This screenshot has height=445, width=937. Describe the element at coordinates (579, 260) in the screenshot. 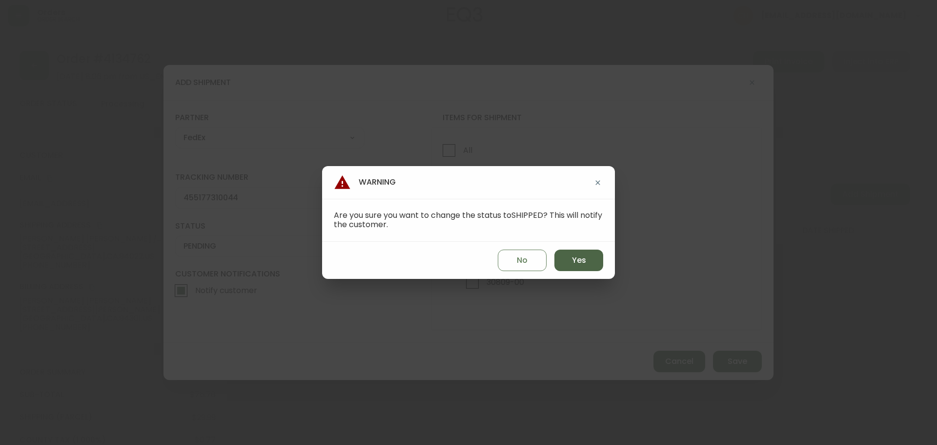

I see `button: Yes` at that location.